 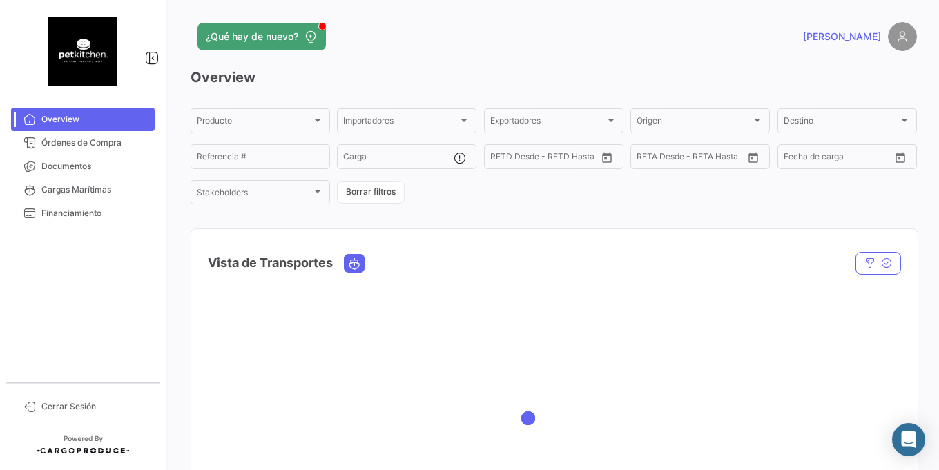 What do you see at coordinates (95, 166) in the screenshot?
I see `span: Documentos` at bounding box center [95, 166].